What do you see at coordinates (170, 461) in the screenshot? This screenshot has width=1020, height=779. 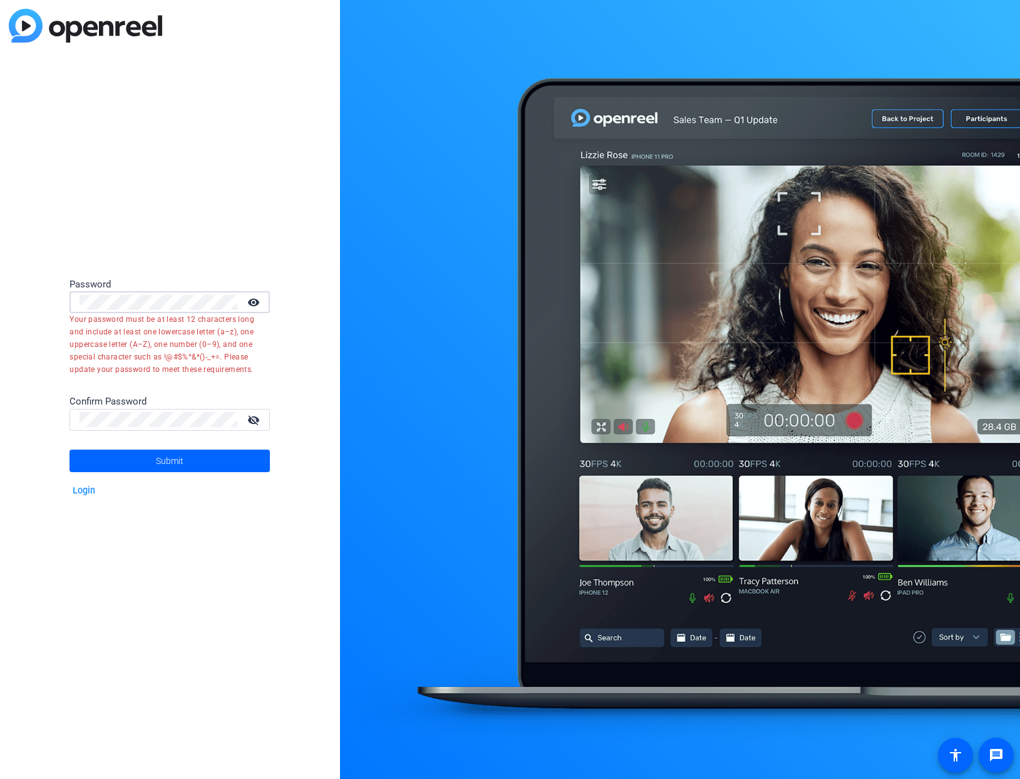 I see `span: Submit` at bounding box center [170, 461].